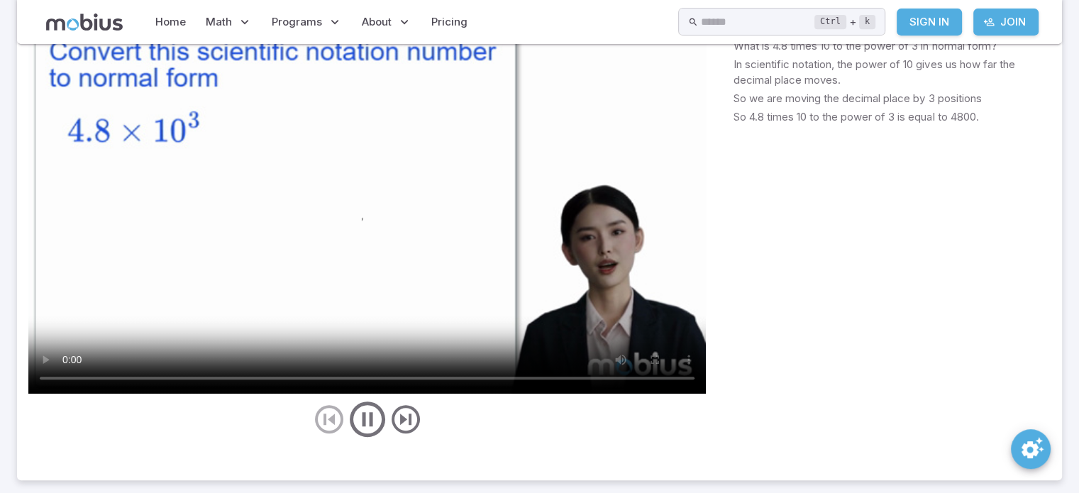  Describe the element at coordinates (867, 22) in the screenshot. I see `kbd: k` at that location.